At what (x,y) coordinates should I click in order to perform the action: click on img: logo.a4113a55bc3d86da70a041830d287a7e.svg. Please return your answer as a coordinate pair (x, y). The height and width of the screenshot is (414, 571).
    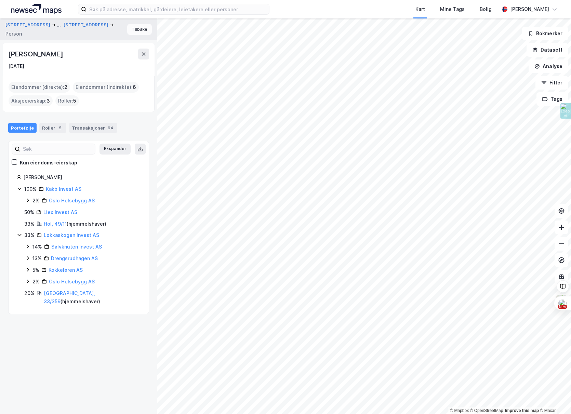
    Looking at the image, I should click on (36, 9).